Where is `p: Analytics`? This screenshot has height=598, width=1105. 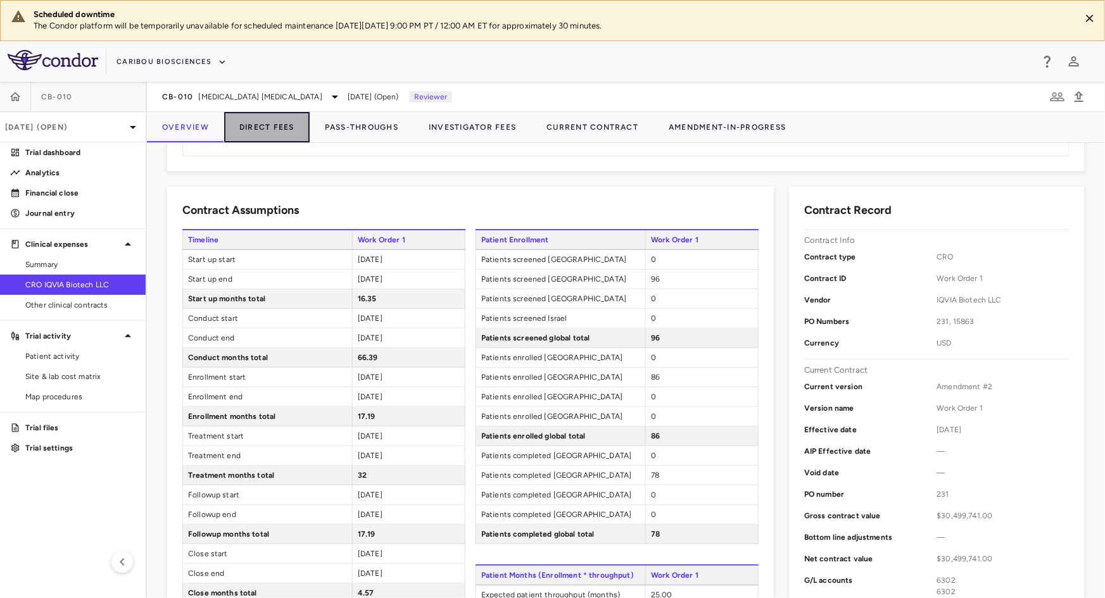
p: Analytics is located at coordinates (80, 173).